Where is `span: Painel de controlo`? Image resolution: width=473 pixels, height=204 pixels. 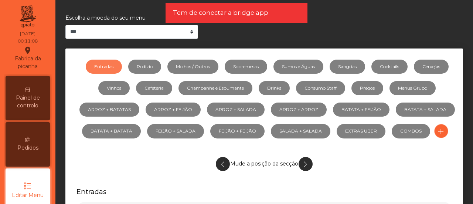
span: Painel de controlo is located at coordinates (28, 102).